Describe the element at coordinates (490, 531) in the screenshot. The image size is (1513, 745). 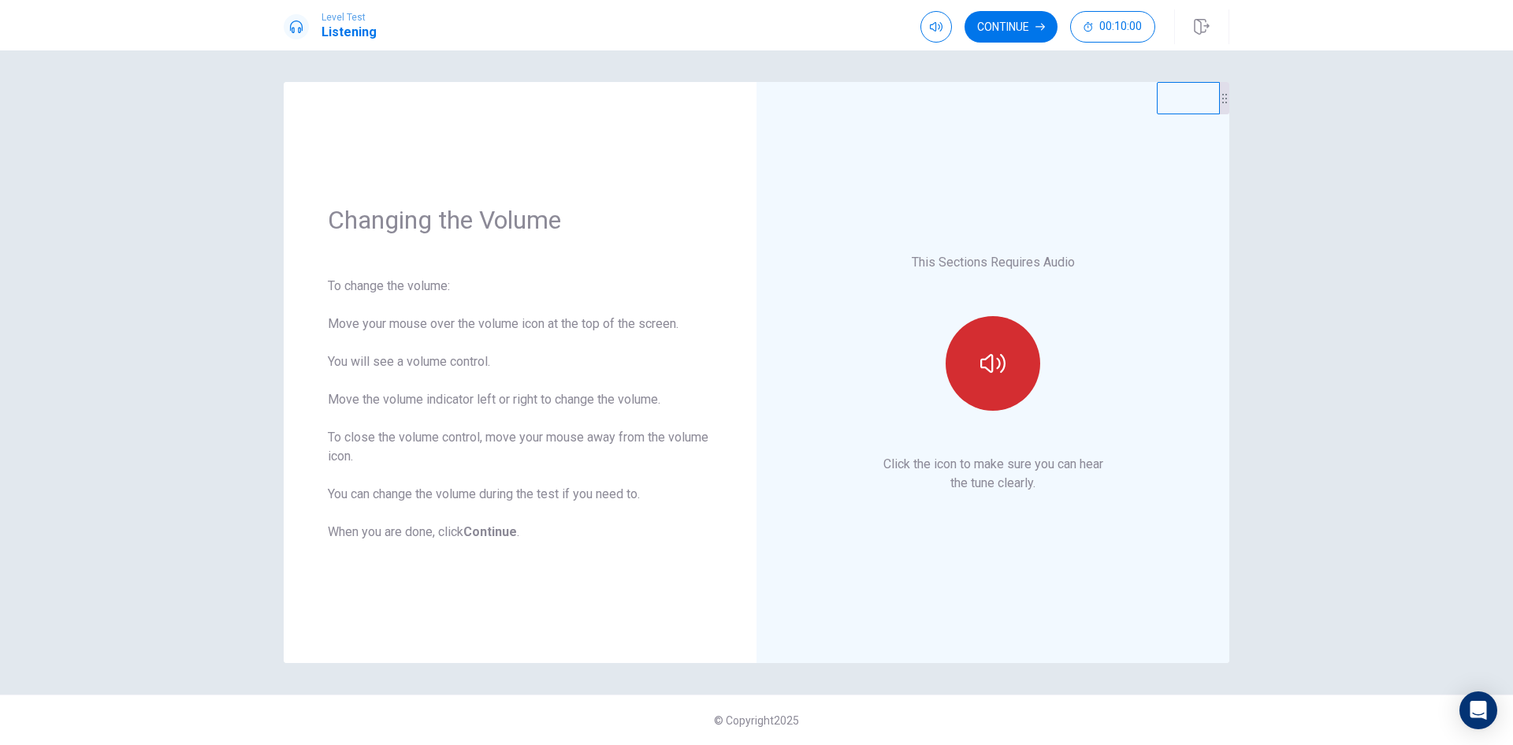
I see `b: Continue` at that location.